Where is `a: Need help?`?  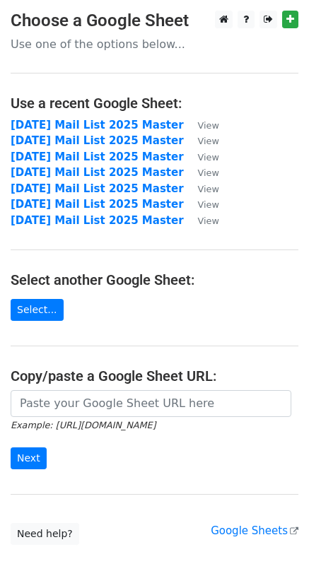
a: Need help? is located at coordinates (44, 533).